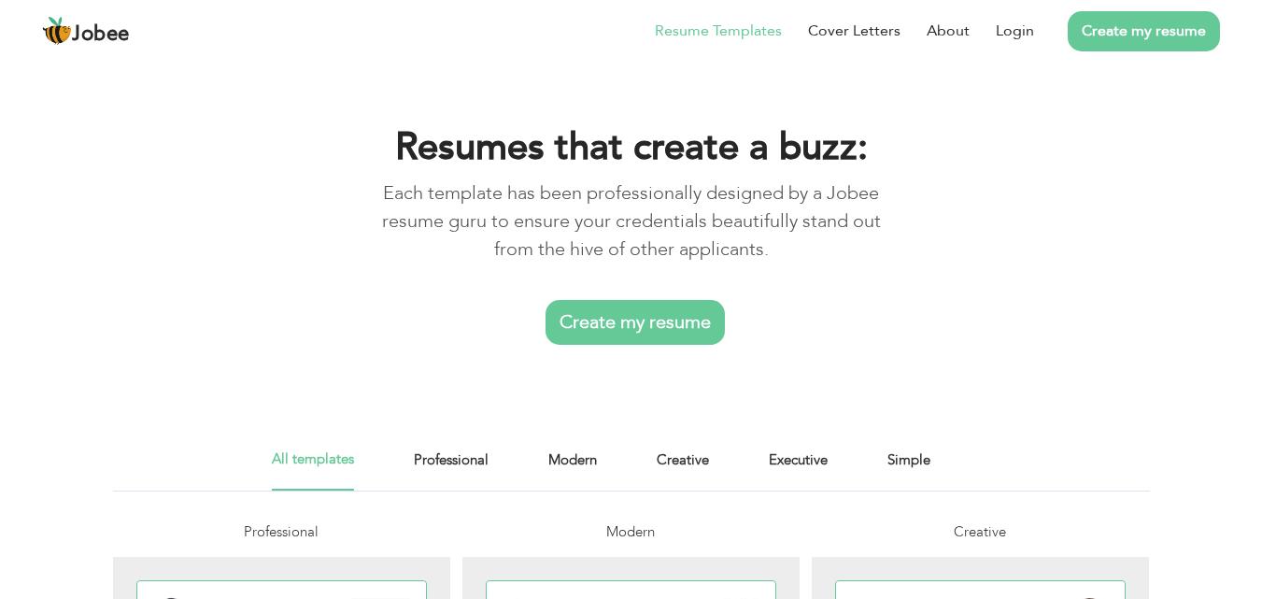  Describe the element at coordinates (980, 531) in the screenshot. I see `span: Creative` at that location.